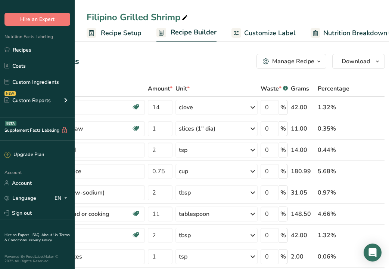  I want to click on div: 0.06%, so click(334, 256).